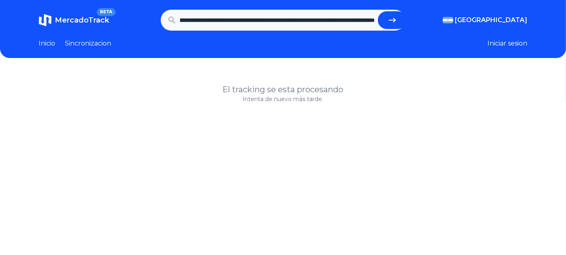  What do you see at coordinates (283, 99) in the screenshot?
I see `p: Intenta de nuevo más tarde.` at bounding box center [283, 99].